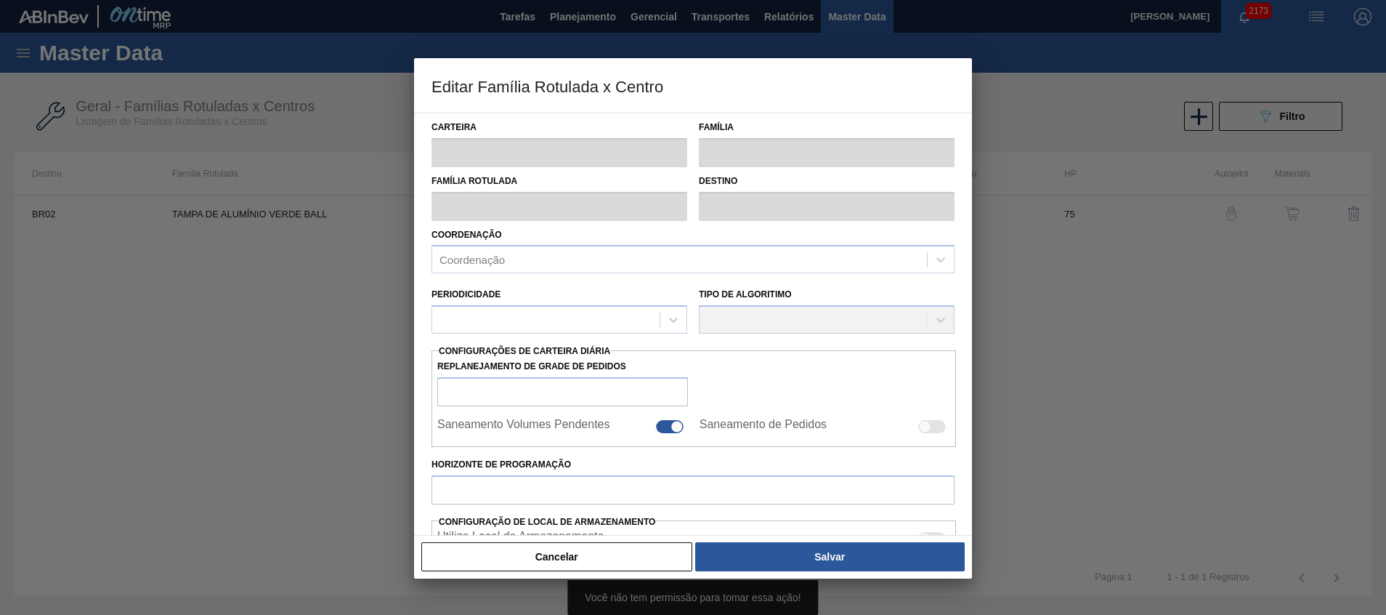 The width and height of the screenshot is (1386, 615). What do you see at coordinates (547, 522) in the screenshot?
I see `span: Configuração de Local de Armazenamento` at bounding box center [547, 522].